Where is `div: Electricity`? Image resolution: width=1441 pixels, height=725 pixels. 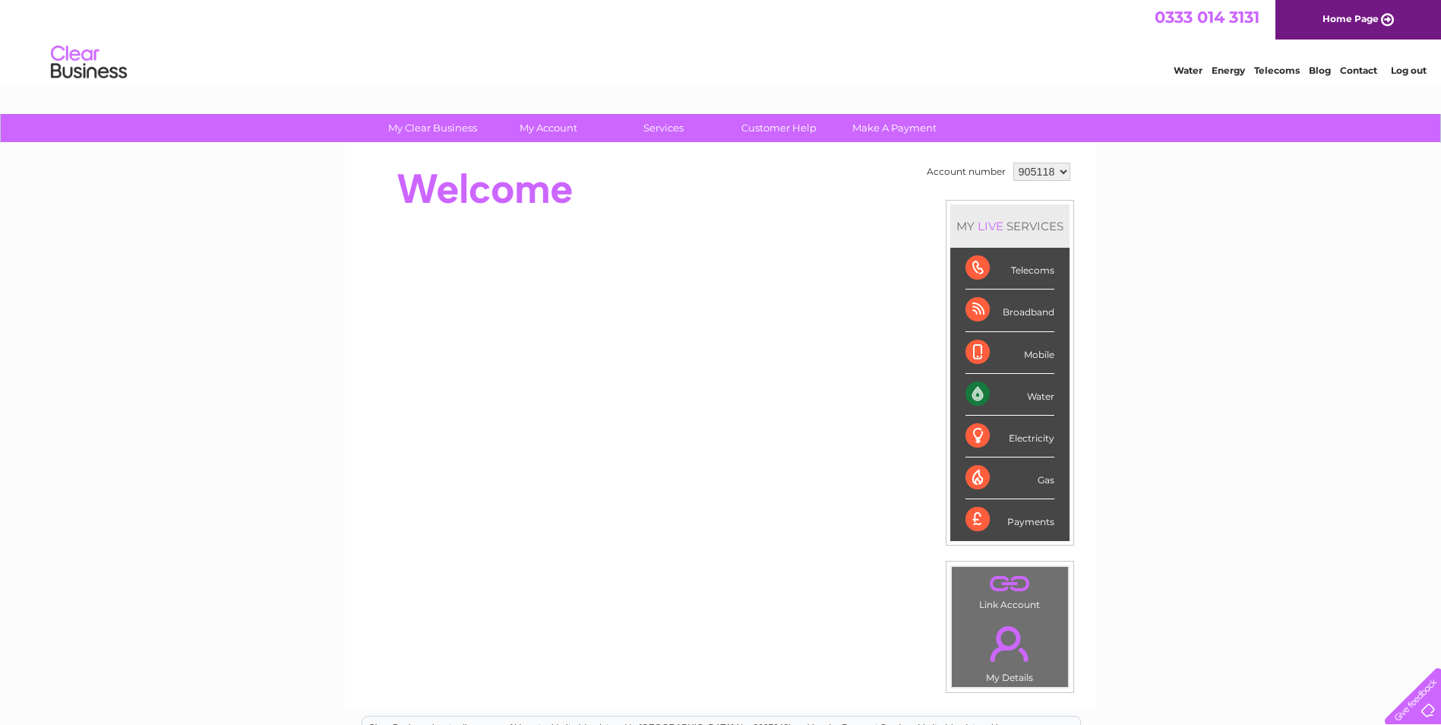 div: Electricity is located at coordinates (1010, 436).